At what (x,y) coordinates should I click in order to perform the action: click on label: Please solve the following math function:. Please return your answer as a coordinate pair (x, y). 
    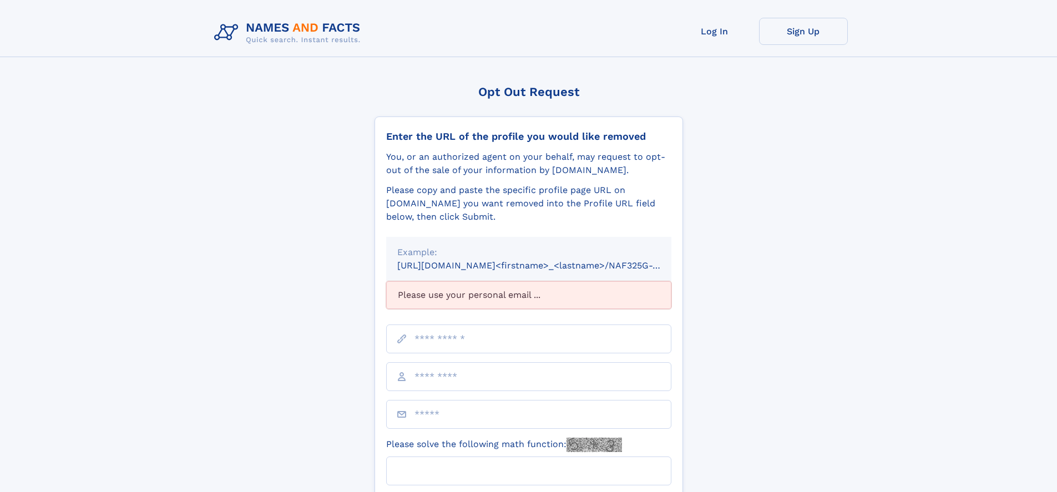
    Looking at the image, I should click on (504, 445).